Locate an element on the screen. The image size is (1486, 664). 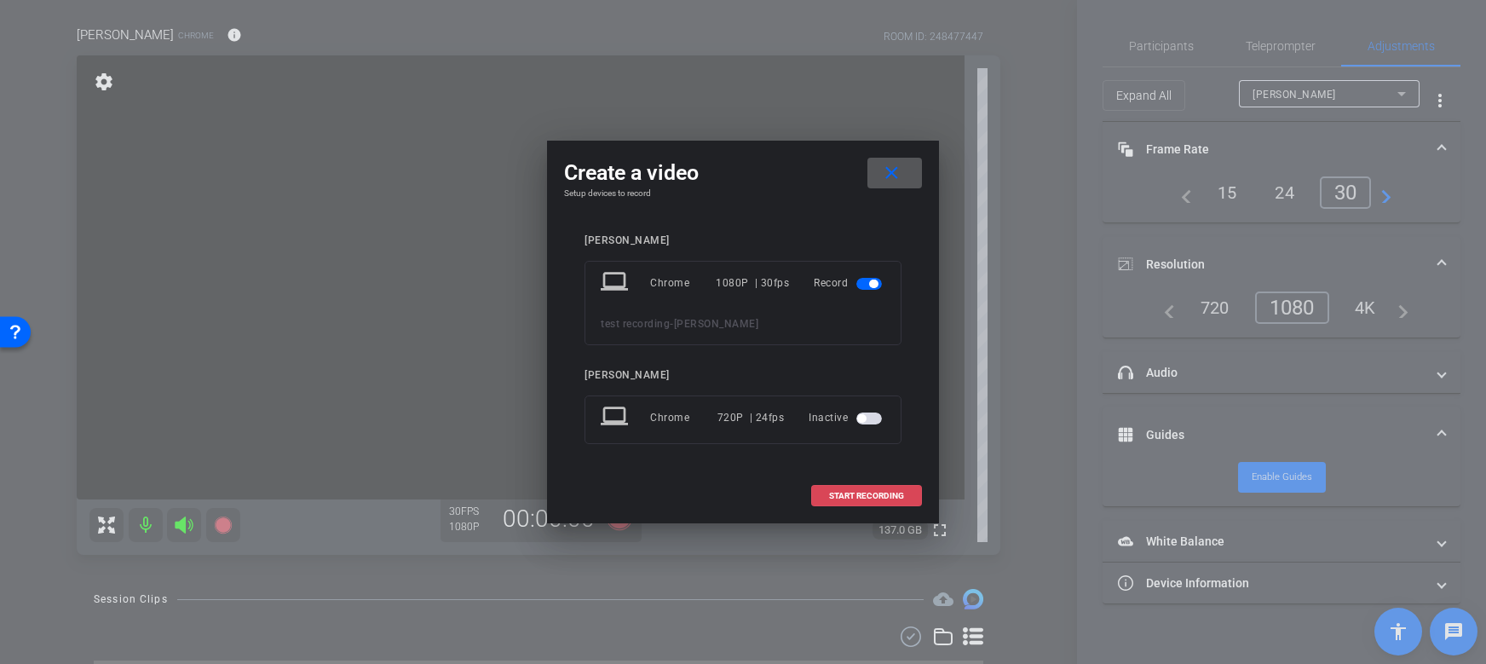
button: START RECORDING is located at coordinates (867, 495).